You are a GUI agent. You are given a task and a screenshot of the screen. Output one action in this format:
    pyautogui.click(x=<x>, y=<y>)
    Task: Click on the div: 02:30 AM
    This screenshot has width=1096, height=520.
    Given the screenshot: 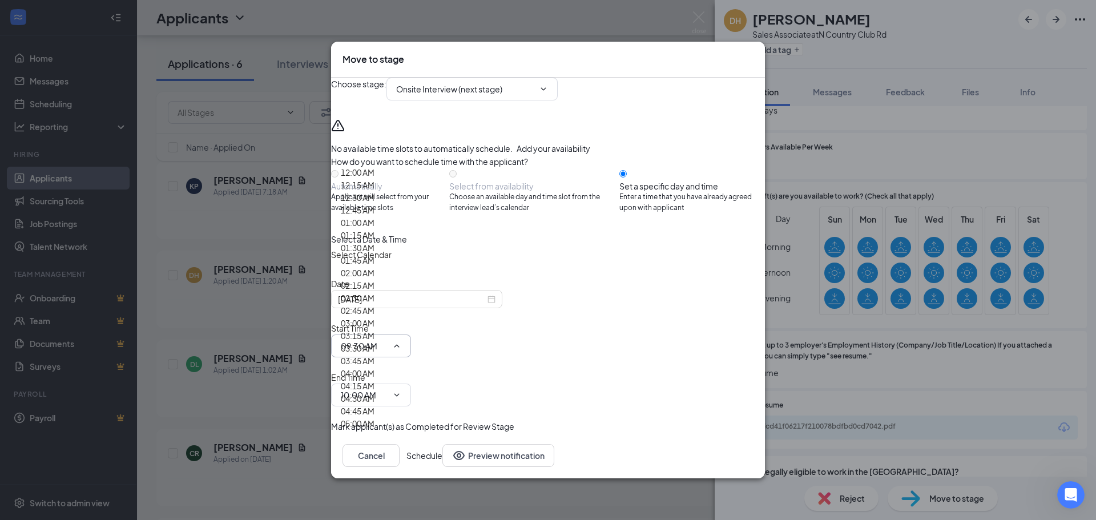 What is the action you would take?
    pyautogui.click(x=357, y=298)
    